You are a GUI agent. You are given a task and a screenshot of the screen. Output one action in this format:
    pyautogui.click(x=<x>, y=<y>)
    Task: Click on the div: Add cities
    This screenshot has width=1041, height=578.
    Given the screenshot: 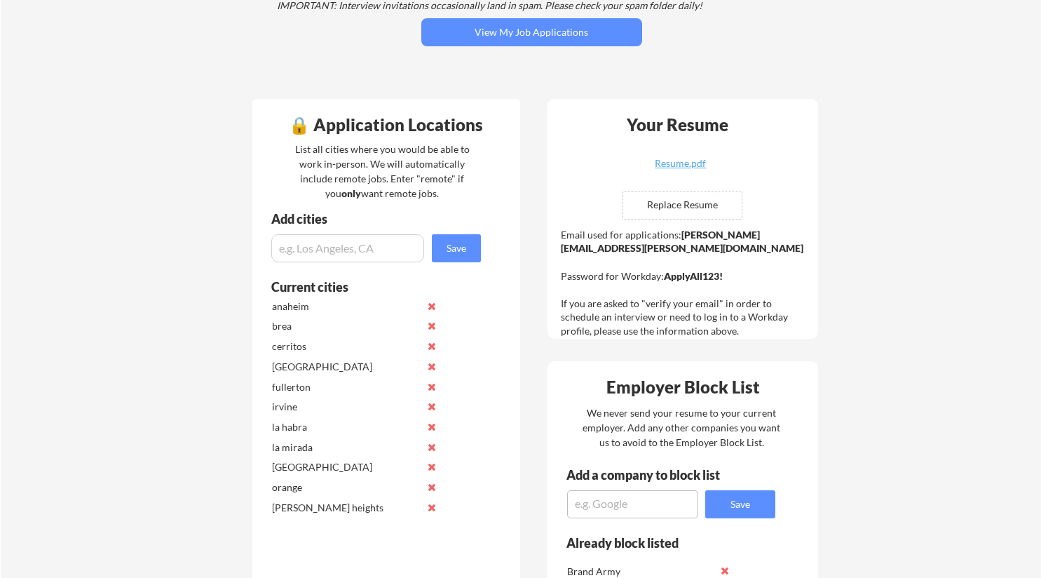 What is the action you would take?
    pyautogui.click(x=378, y=219)
    